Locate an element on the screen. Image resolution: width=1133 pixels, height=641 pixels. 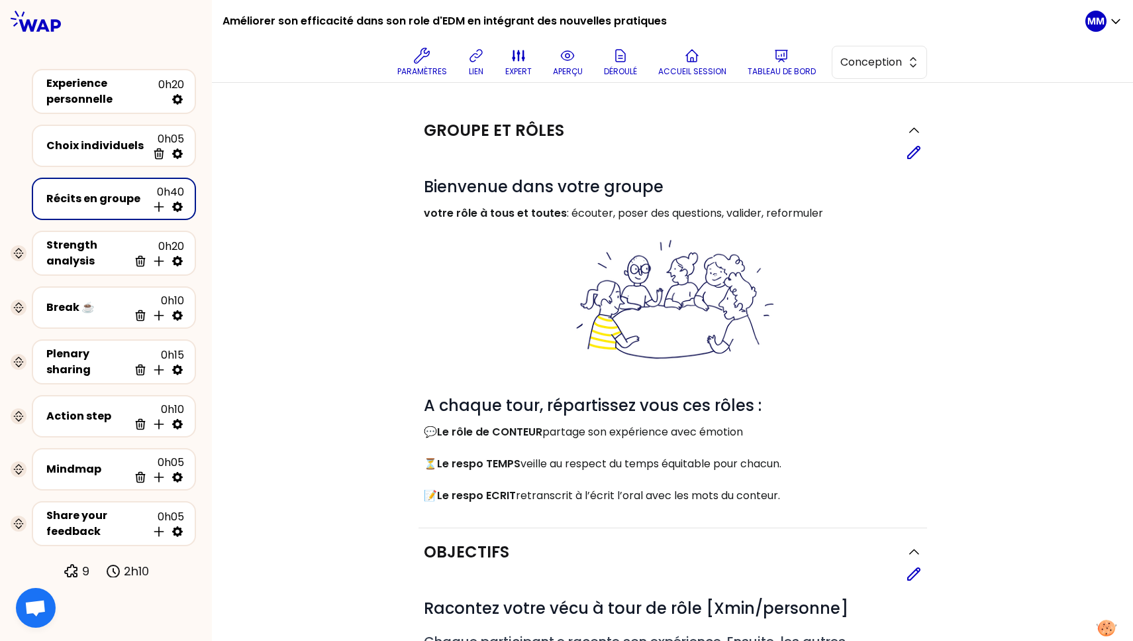
button: lien is located at coordinates (476, 62).